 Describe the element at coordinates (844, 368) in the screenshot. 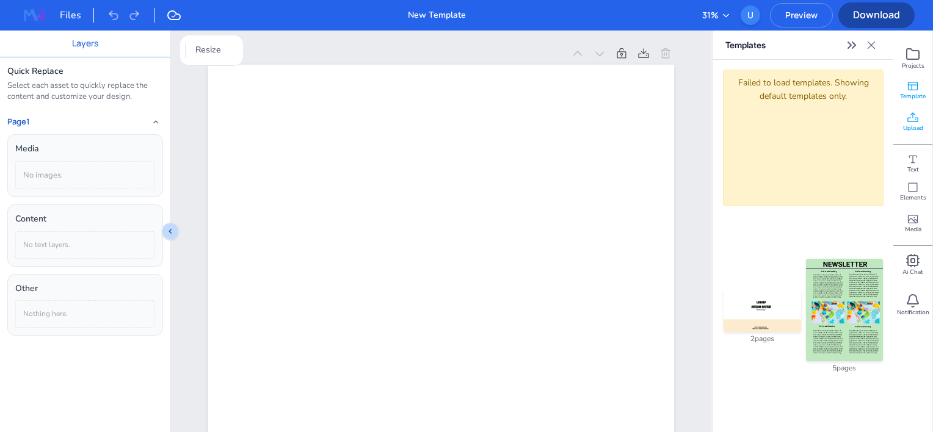

I see `span: 5 pages` at that location.